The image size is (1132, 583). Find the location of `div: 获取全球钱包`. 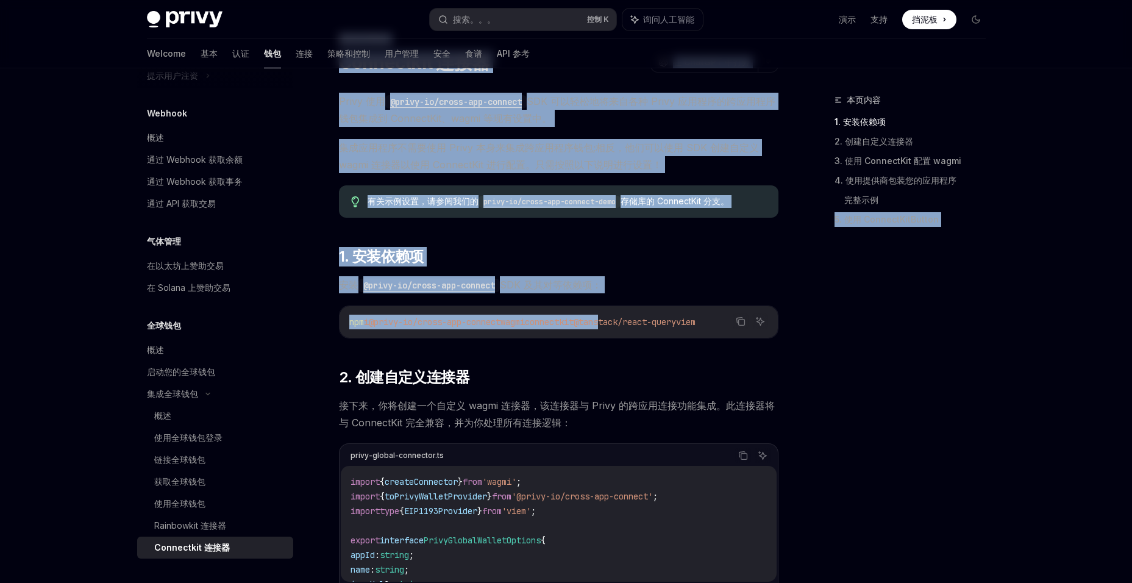

div: 获取全球钱包 is located at coordinates (180, 482).